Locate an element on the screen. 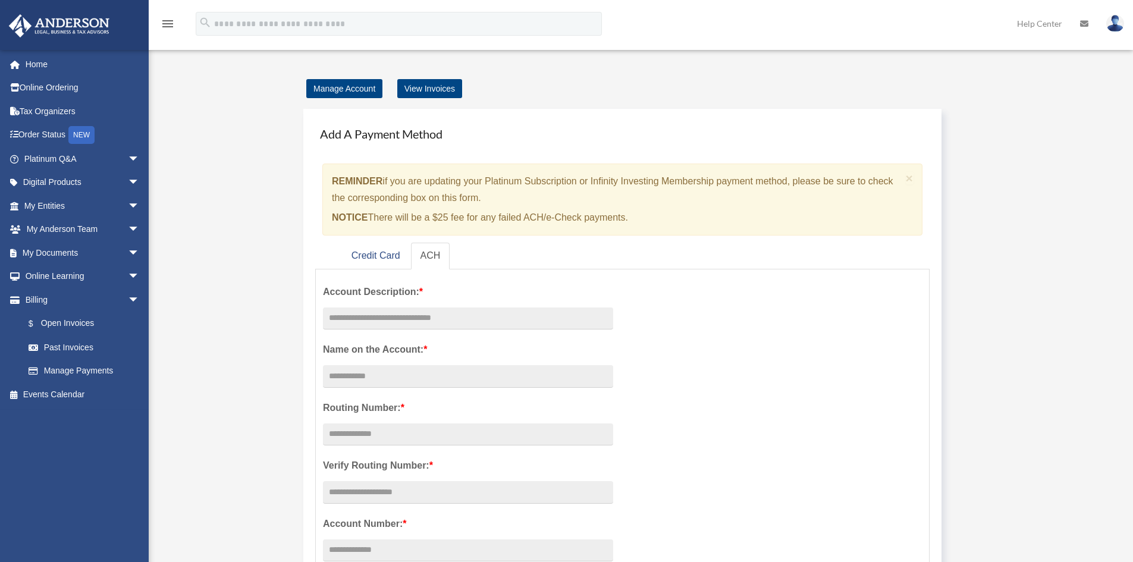  a: My Anderson Teamarrow_drop_down is located at coordinates (83, 230).